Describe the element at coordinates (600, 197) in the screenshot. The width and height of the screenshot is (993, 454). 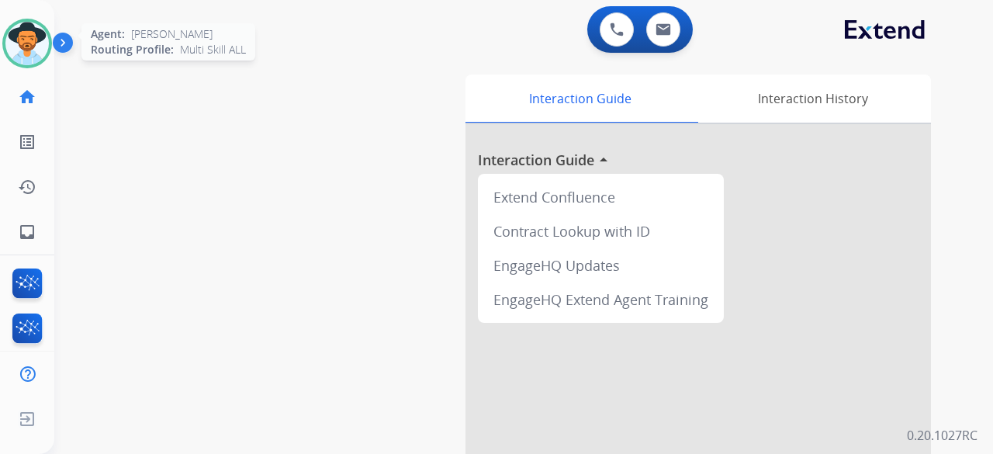
I see `div: Extend Confluence` at that location.